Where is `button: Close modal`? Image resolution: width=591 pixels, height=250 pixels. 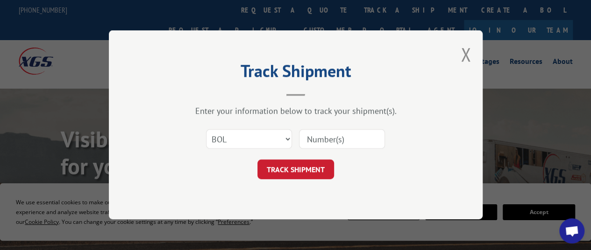
button: Close modal is located at coordinates (466, 54).